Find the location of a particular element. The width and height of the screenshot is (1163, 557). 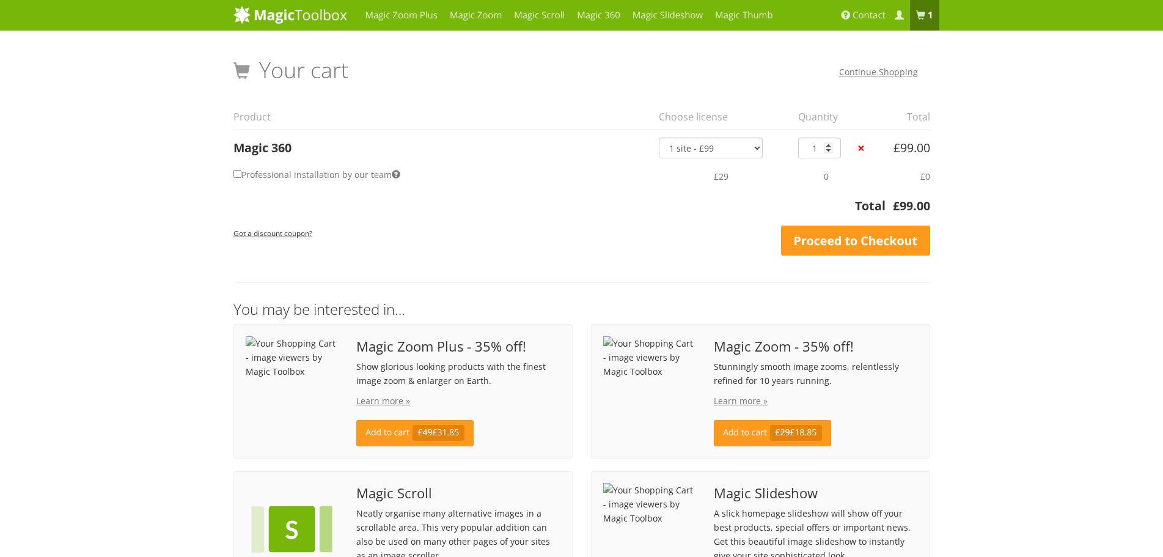

h3: You may be interested in… is located at coordinates (582, 309).